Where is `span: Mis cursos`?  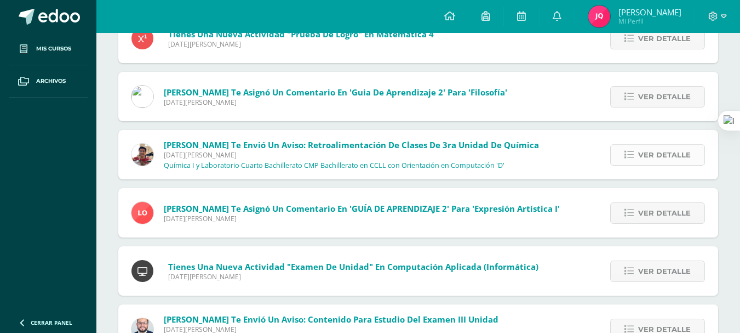 span: Mis cursos is located at coordinates (54, 49).